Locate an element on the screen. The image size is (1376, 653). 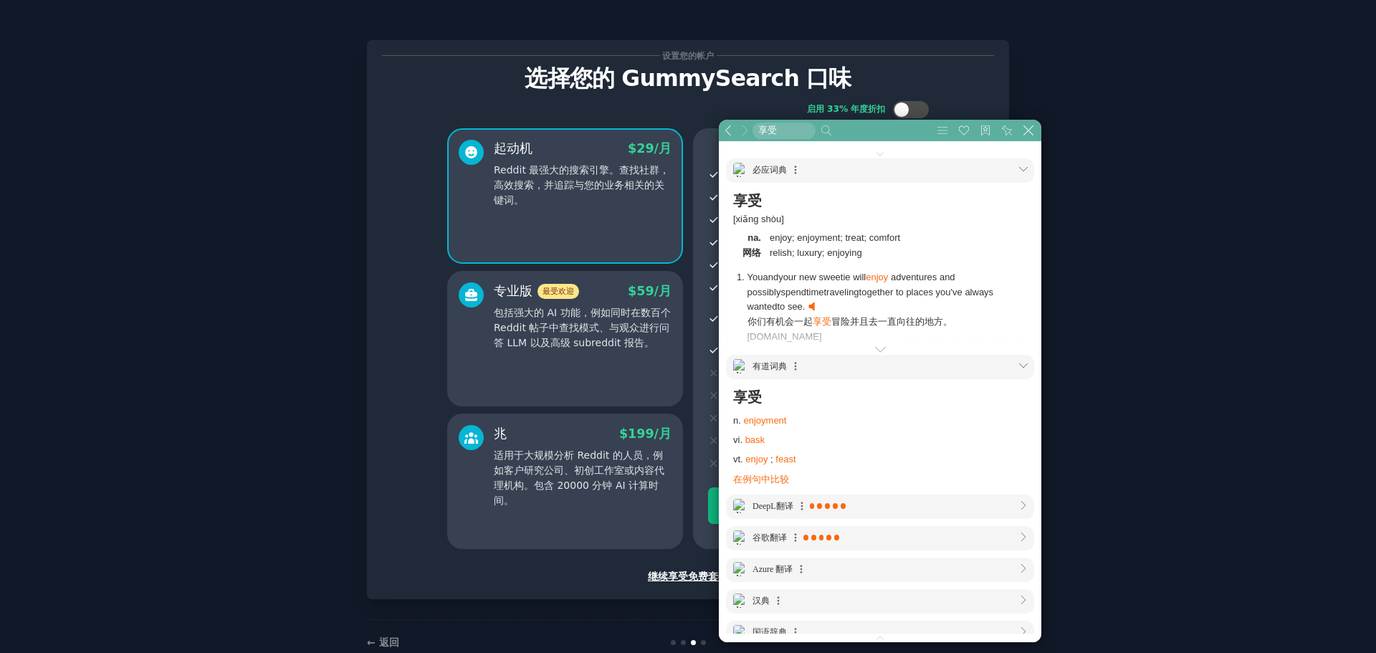
font: ← 返回 is located at coordinates (383, 642).